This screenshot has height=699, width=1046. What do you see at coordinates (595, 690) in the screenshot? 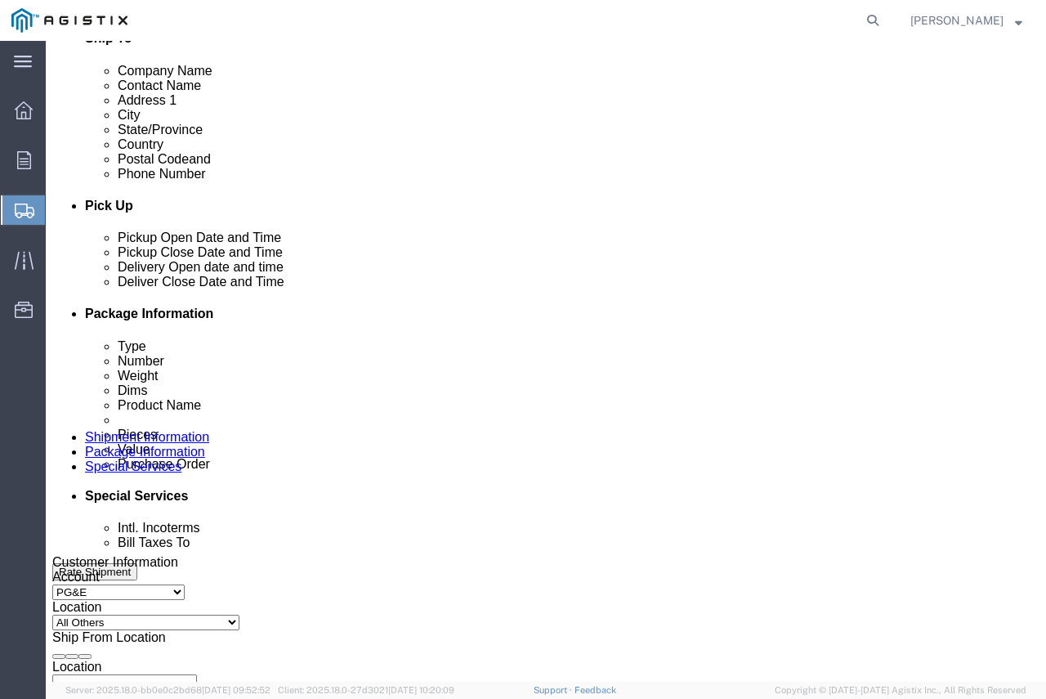
I see `a: Feedback` at bounding box center [595, 690].